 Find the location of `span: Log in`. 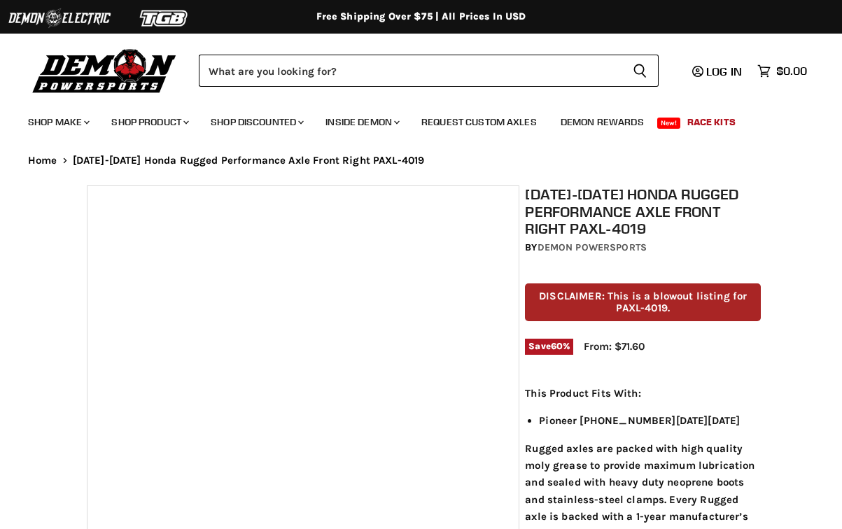

span: Log in is located at coordinates (723, 71).